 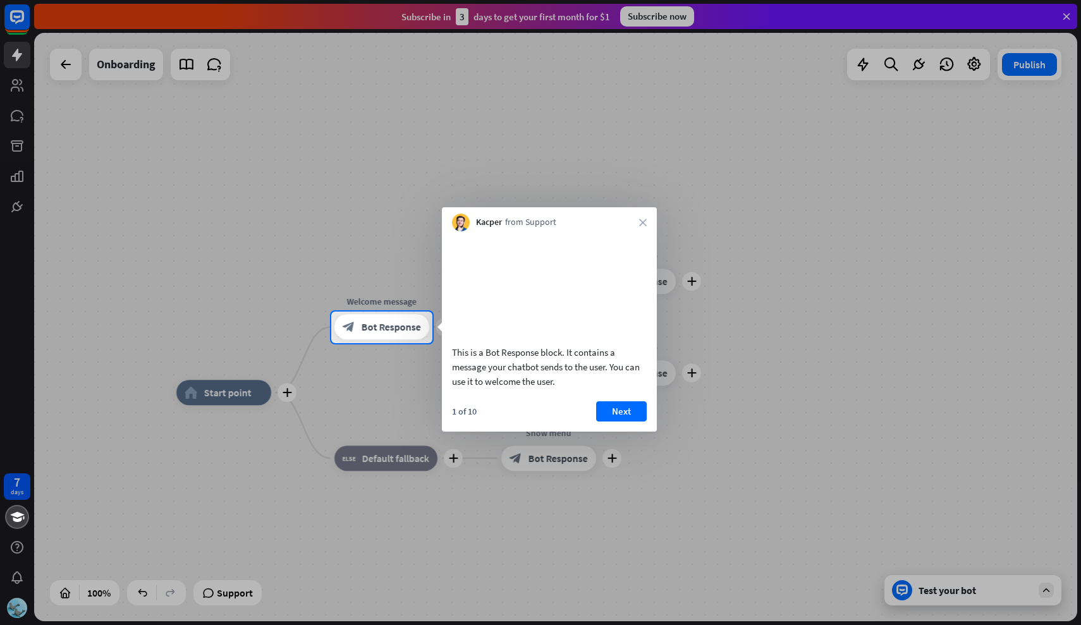 I want to click on span: from Support, so click(x=531, y=223).